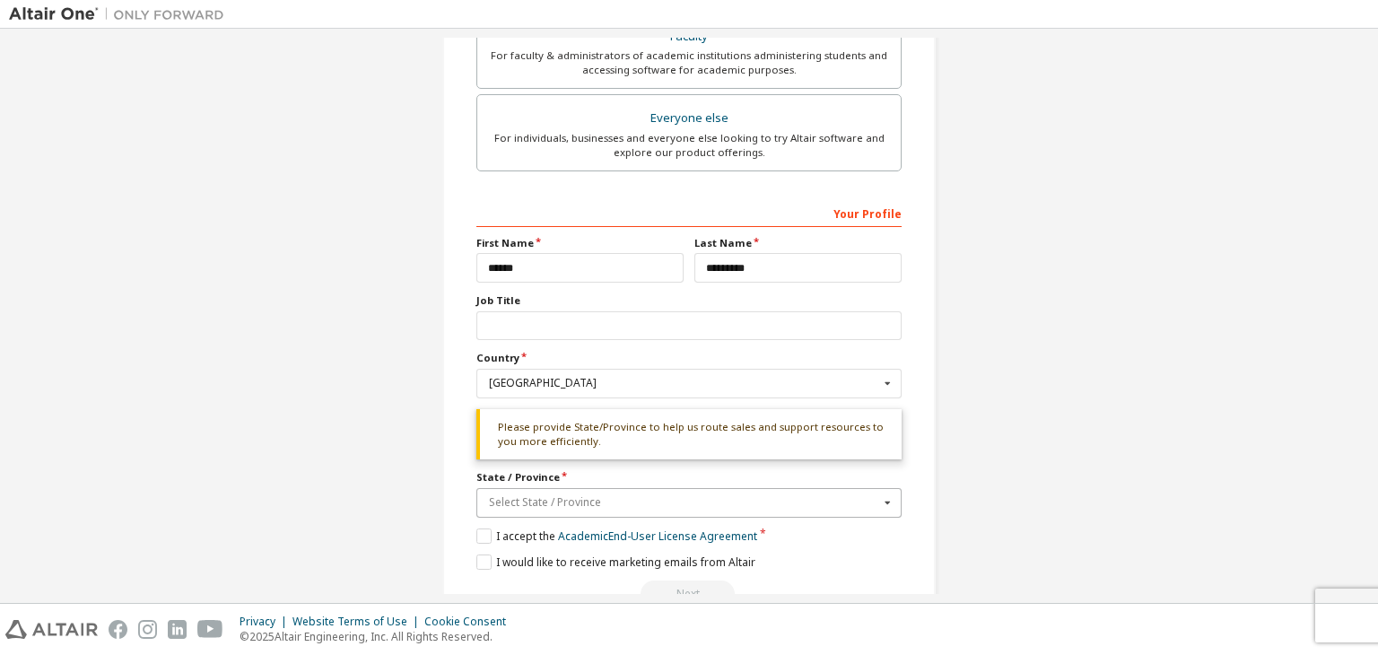  I want to click on div: Your Profile, so click(689, 213).